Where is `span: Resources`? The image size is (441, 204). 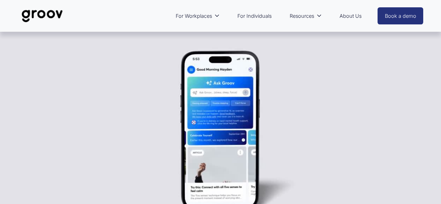
span: Resources is located at coordinates (302, 16).